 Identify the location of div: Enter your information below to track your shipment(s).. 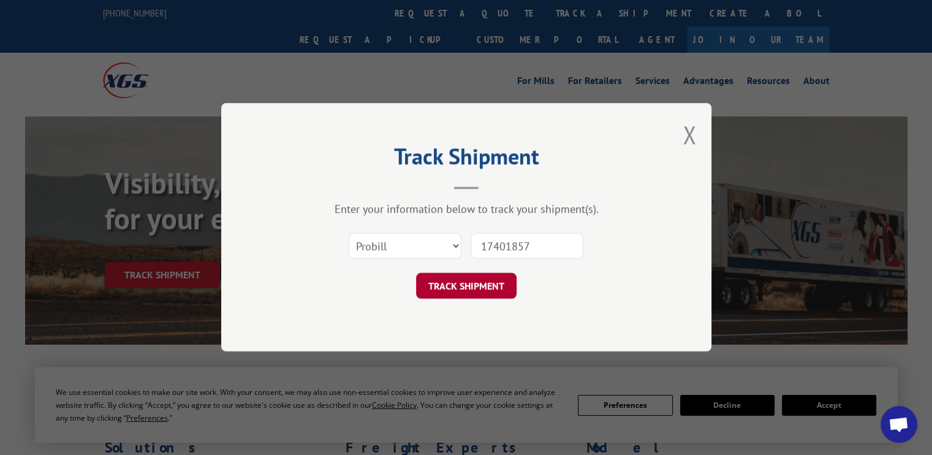
(466, 209).